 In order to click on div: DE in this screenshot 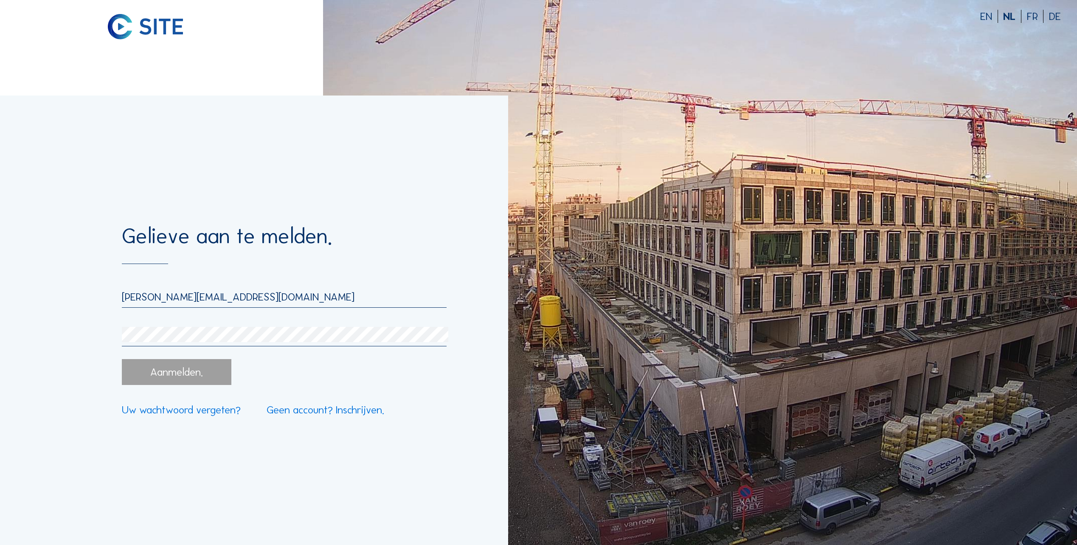, I will do `click(1055, 16)`.